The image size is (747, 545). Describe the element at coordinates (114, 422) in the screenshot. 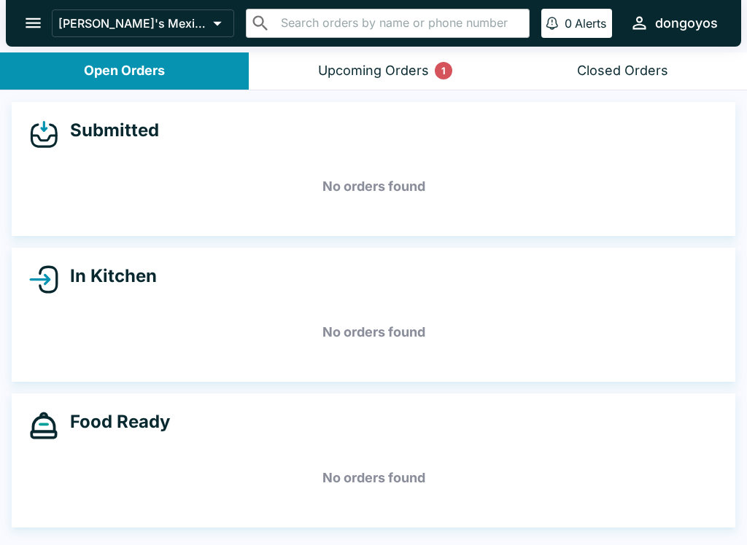

I see `h4: Food Ready` at that location.